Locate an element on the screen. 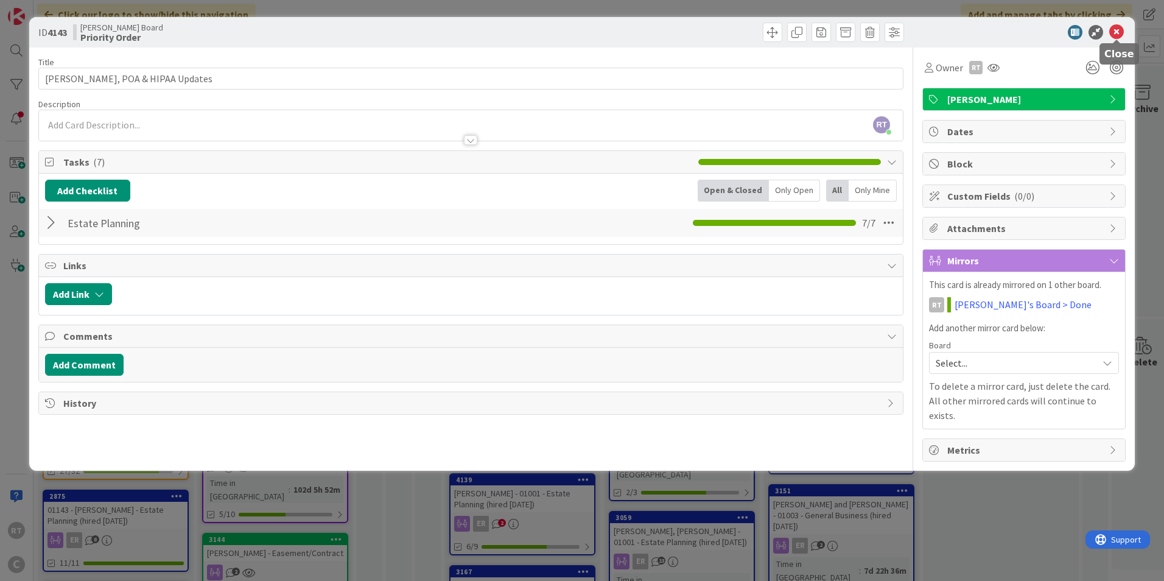 The image size is (1164, 581). div: Only Open is located at coordinates (795, 191).